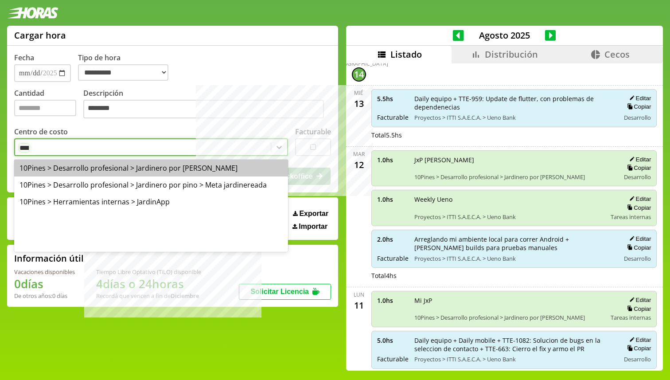 The image size is (670, 380). What do you see at coordinates (512, 54) in the screenshot?
I see `span: Distribución` at bounding box center [512, 54].